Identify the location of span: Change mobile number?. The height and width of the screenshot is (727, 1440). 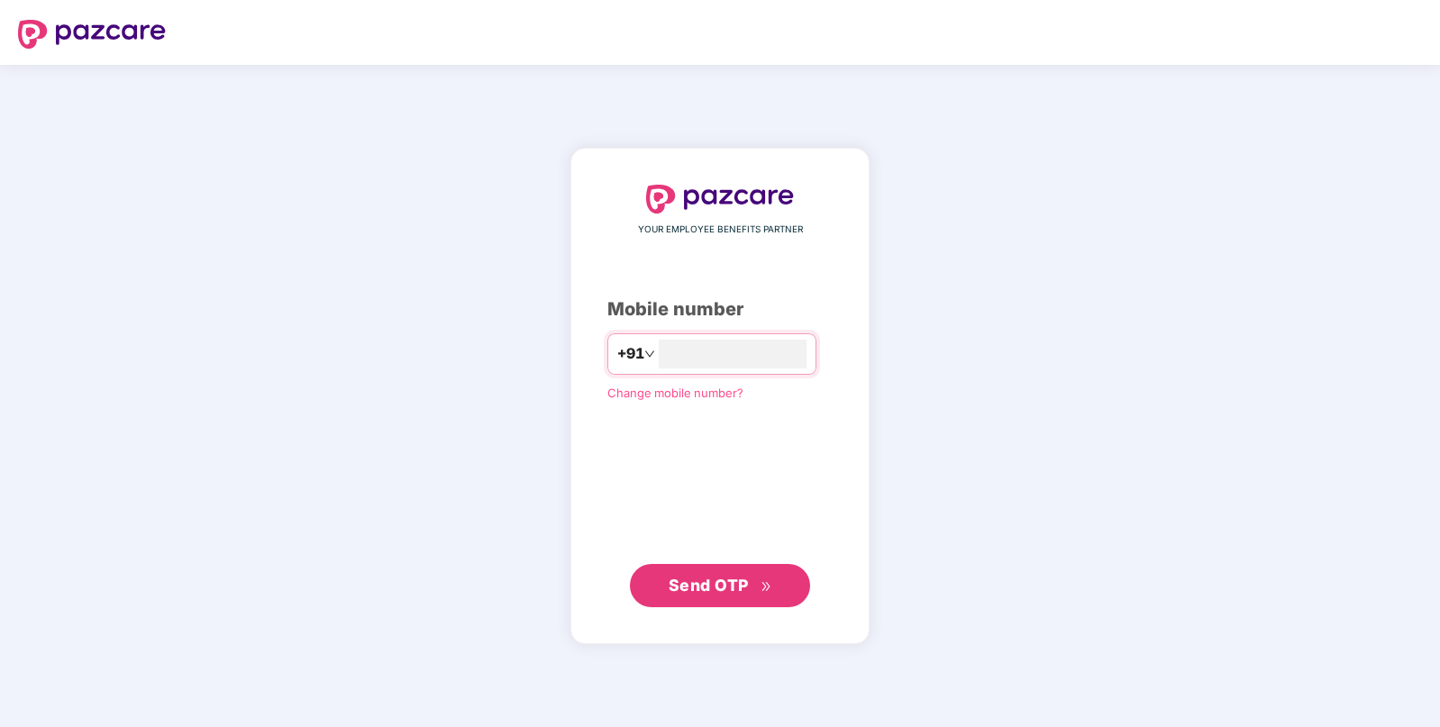
(675, 393).